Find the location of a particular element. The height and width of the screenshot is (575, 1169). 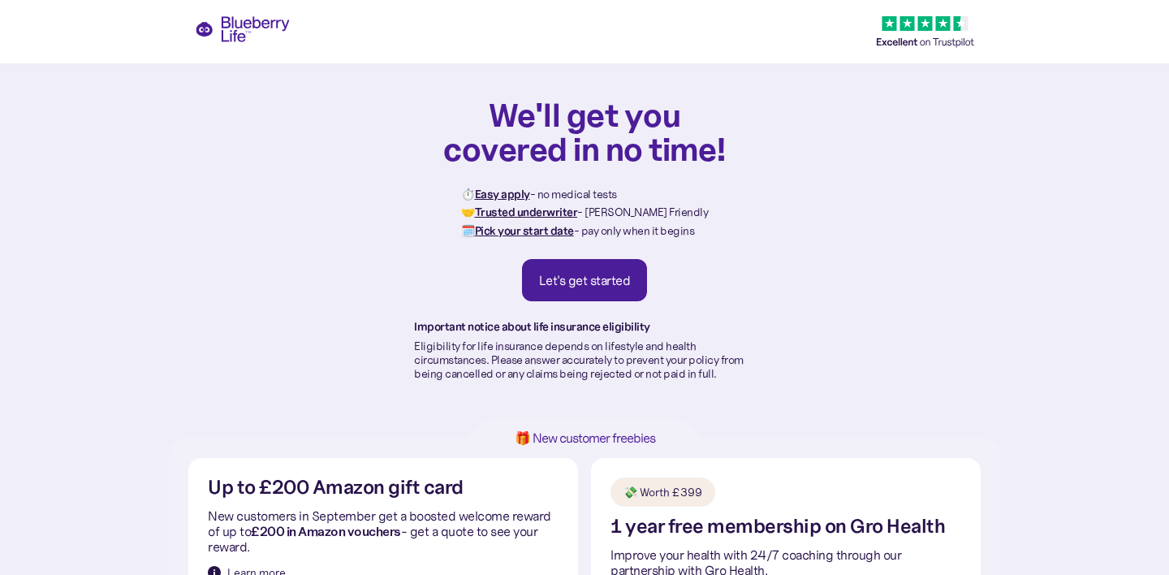

strong: Easy apply is located at coordinates (503, 194).